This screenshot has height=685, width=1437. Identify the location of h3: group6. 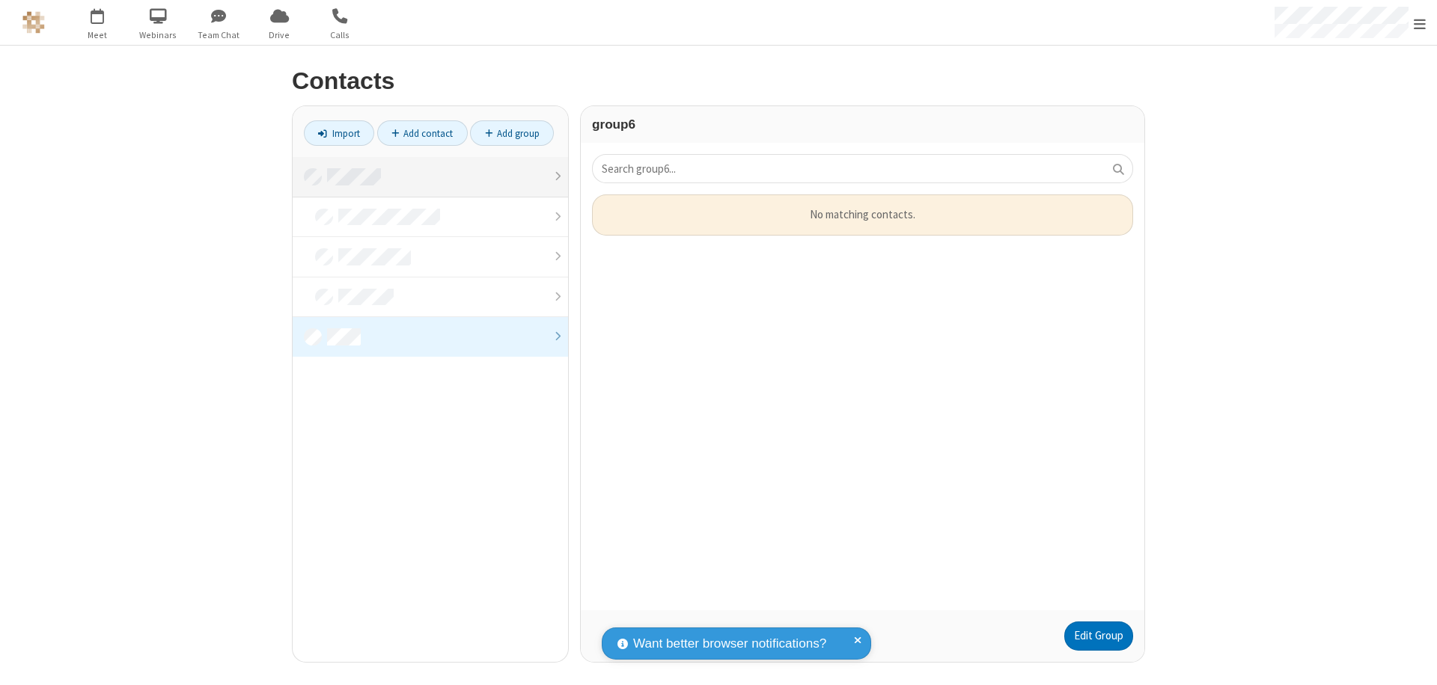
(862, 124).